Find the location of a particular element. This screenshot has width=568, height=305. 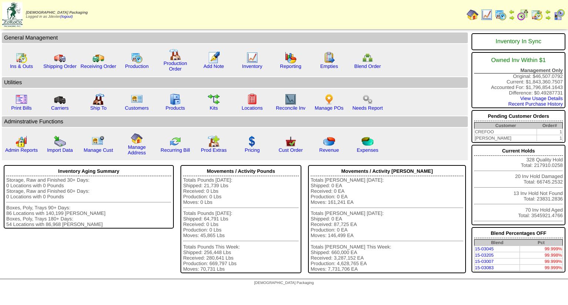

a: Customers is located at coordinates (137, 108).